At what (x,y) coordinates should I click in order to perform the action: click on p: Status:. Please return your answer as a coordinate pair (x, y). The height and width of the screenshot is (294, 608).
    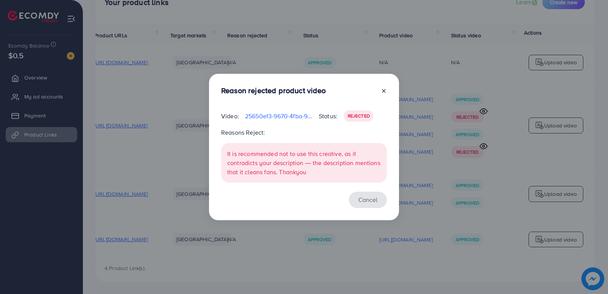
    Looking at the image, I should click on (328, 116).